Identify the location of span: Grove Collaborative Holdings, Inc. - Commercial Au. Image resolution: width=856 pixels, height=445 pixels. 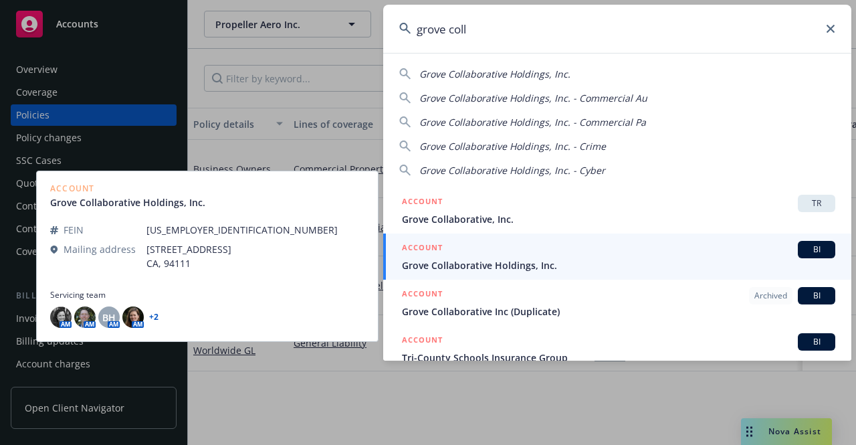
(533, 98).